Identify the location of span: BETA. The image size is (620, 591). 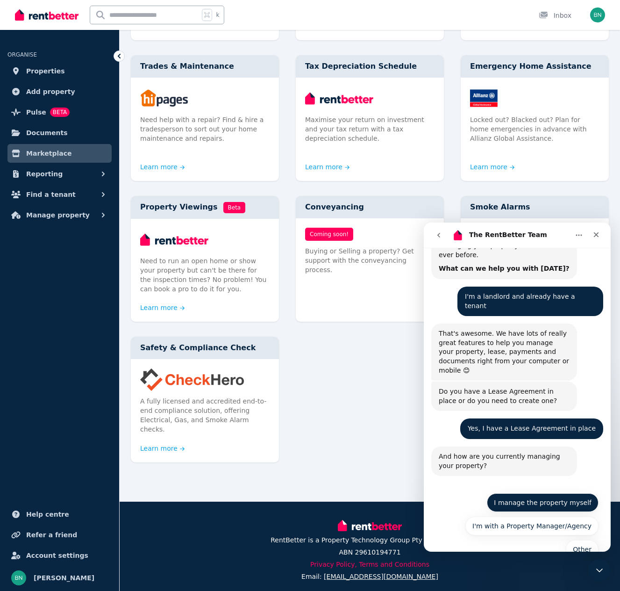
(60, 112).